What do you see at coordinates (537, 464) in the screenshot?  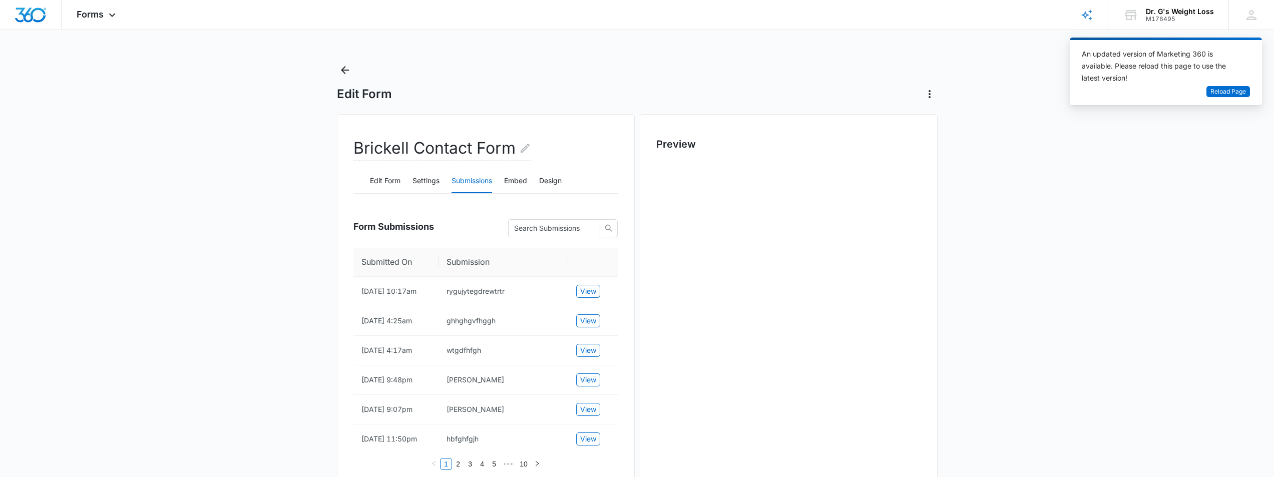 I see `li: Next Page` at bounding box center [537, 464].